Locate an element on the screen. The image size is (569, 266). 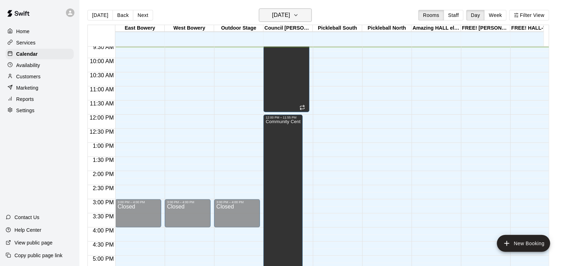
p: Settings is located at coordinates (25, 111).